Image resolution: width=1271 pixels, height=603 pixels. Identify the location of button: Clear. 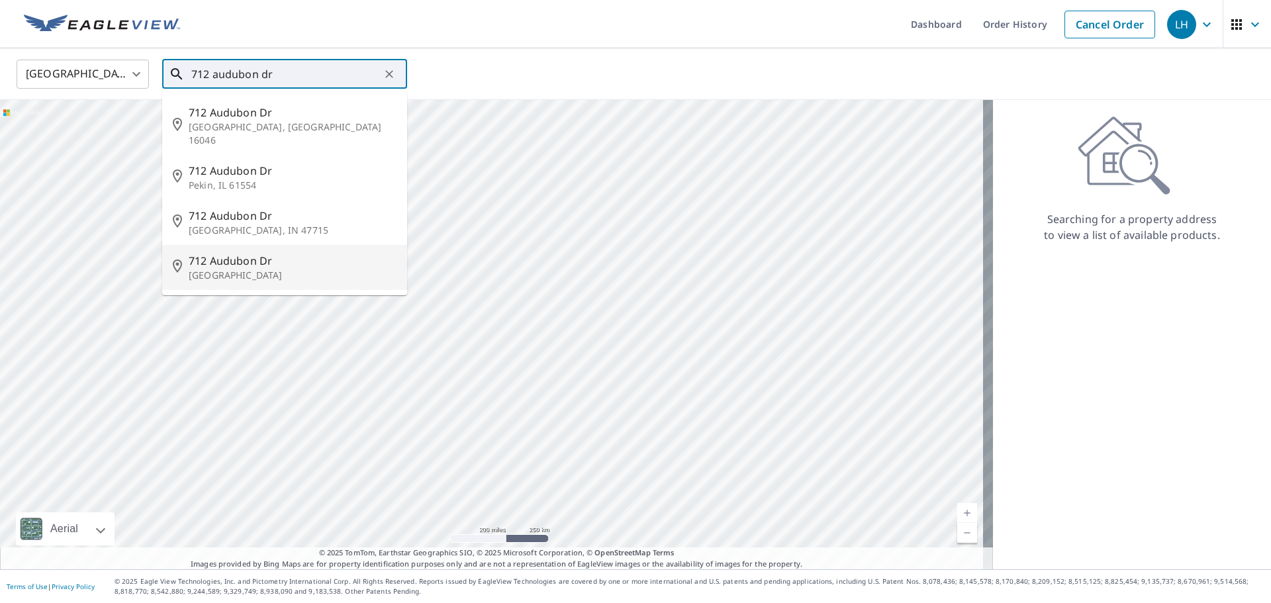
(389, 74).